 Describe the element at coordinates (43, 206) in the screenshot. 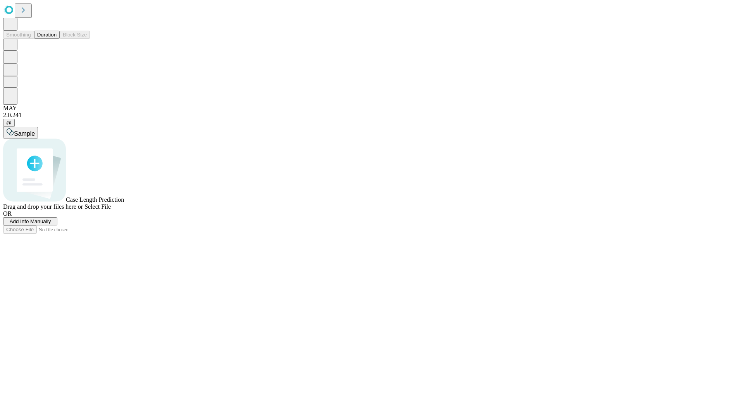

I see `span: Drag and drop your files here or` at that location.